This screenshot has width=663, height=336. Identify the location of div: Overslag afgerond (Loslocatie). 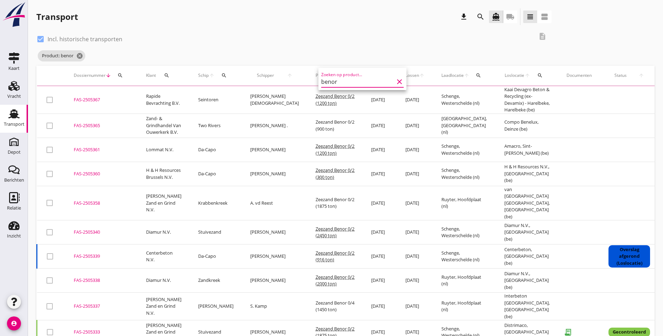
(629, 256).